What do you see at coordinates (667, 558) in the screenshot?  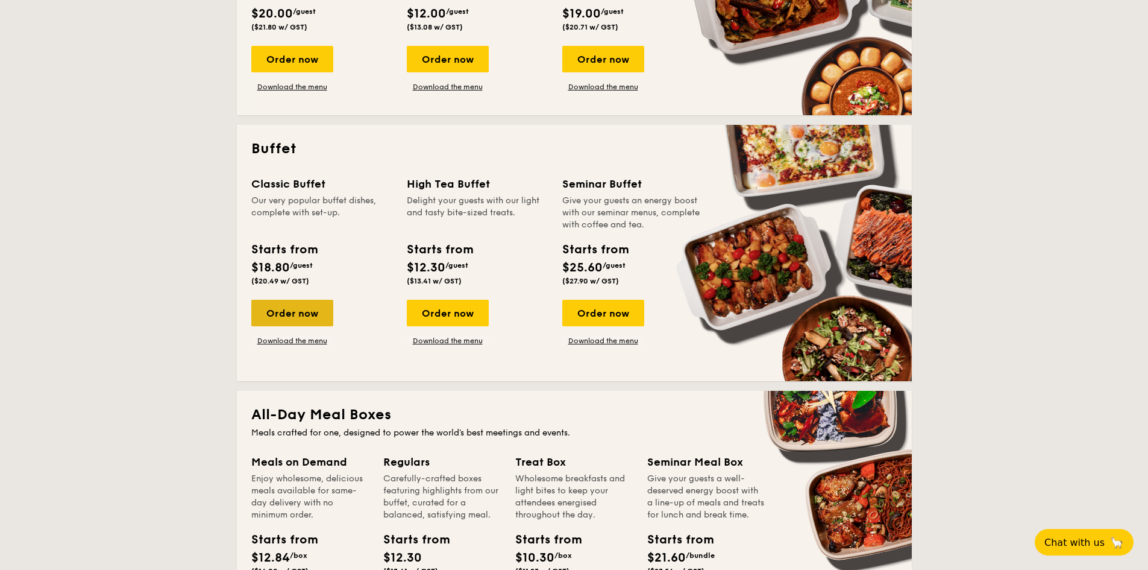 I see `span: $21.60` at bounding box center [667, 558].